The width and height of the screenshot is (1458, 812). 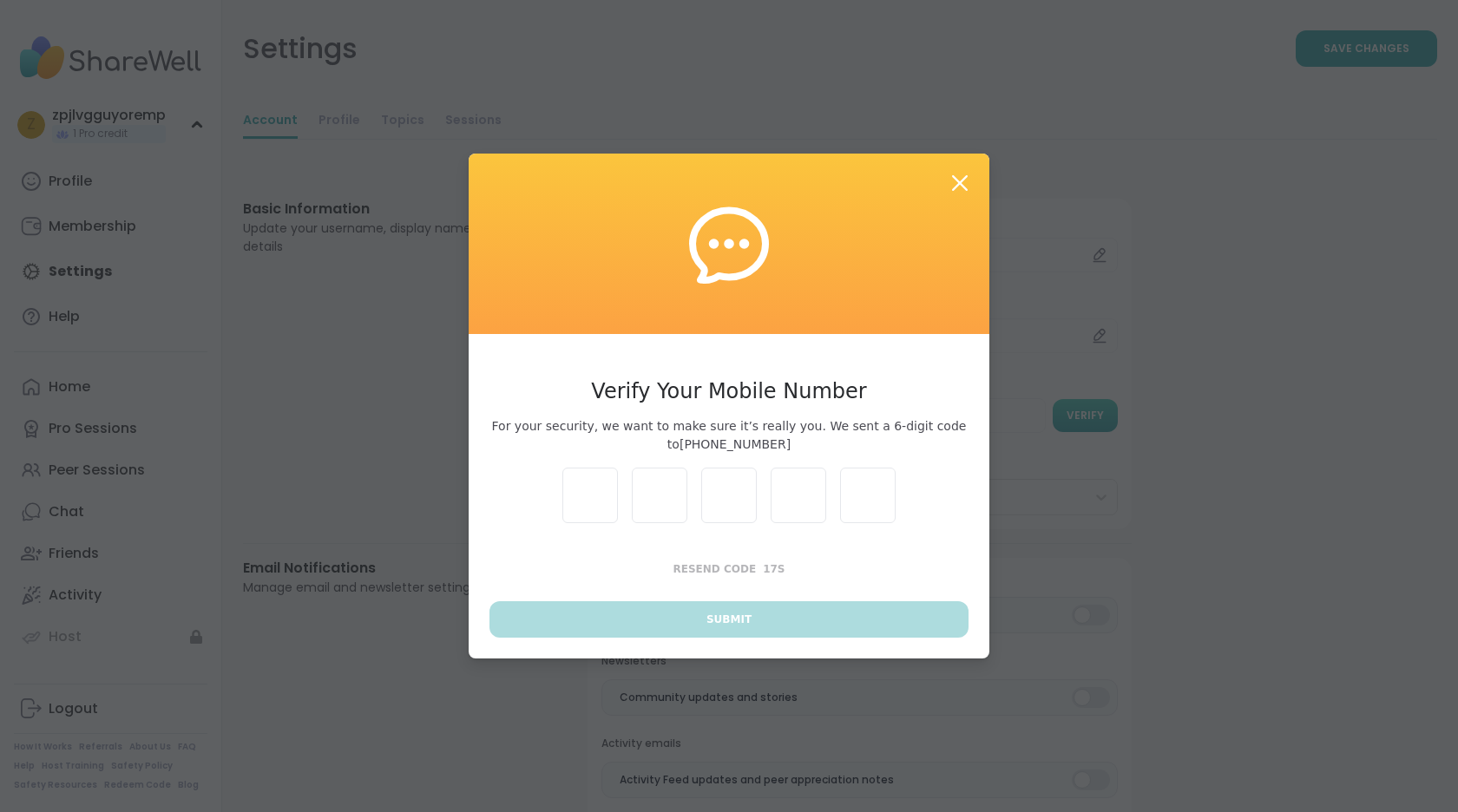 What do you see at coordinates (729, 620) in the screenshot?
I see `span: Submit` at bounding box center [729, 620].